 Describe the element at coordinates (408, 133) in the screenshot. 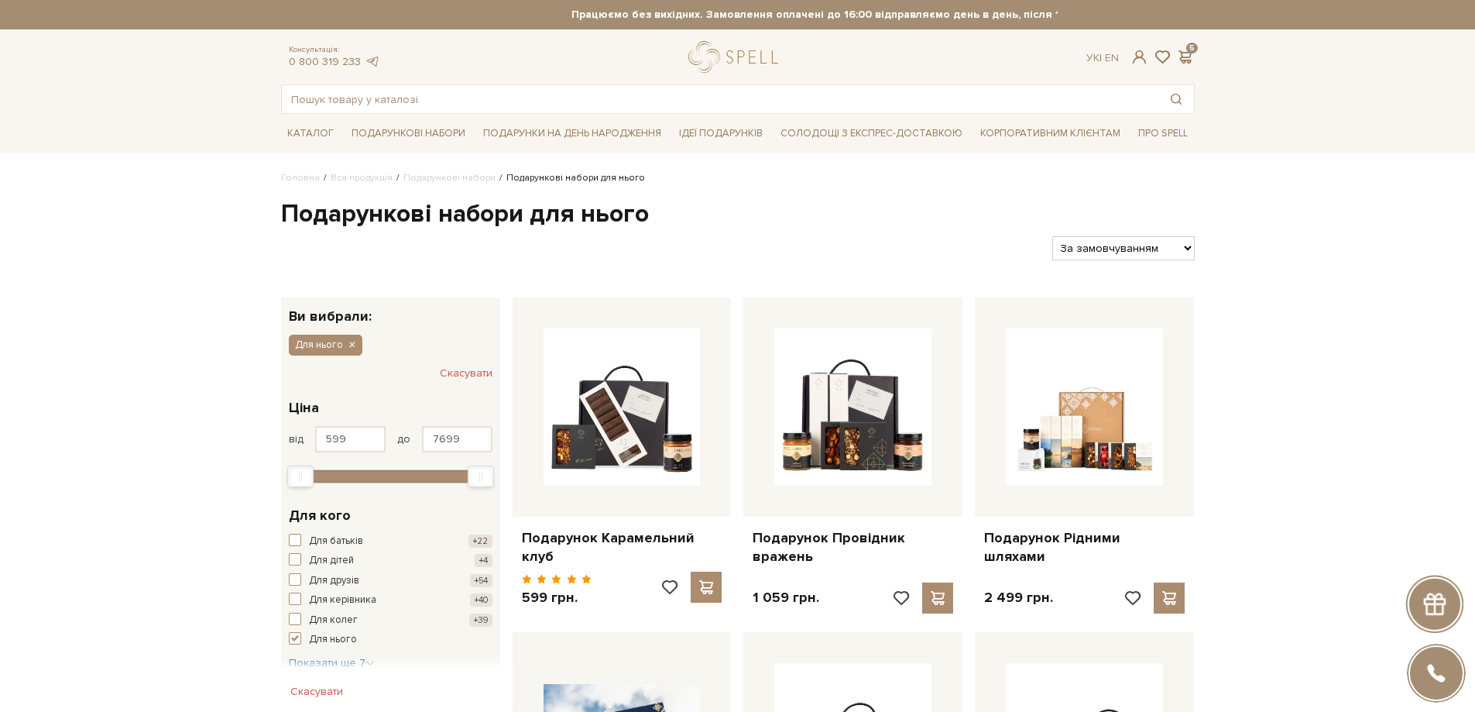

I see `span: Подарункові набори` at that location.